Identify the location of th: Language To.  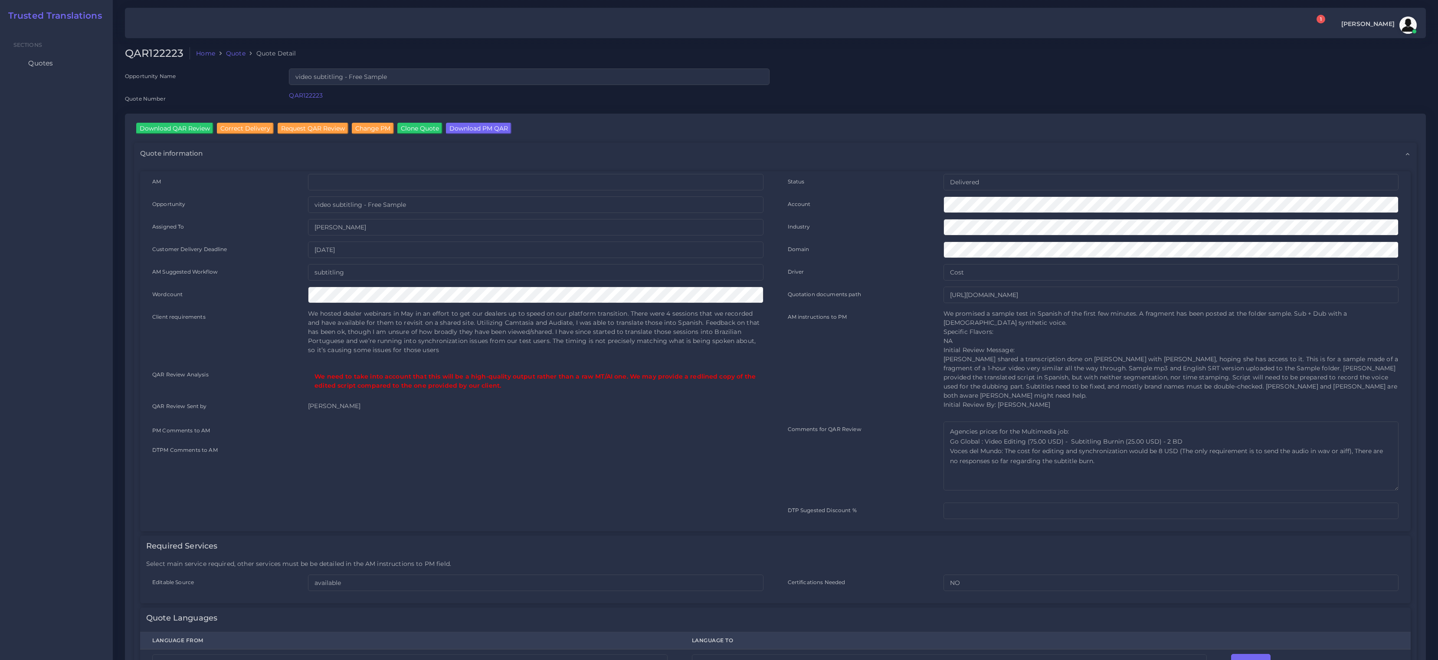
(950, 641).